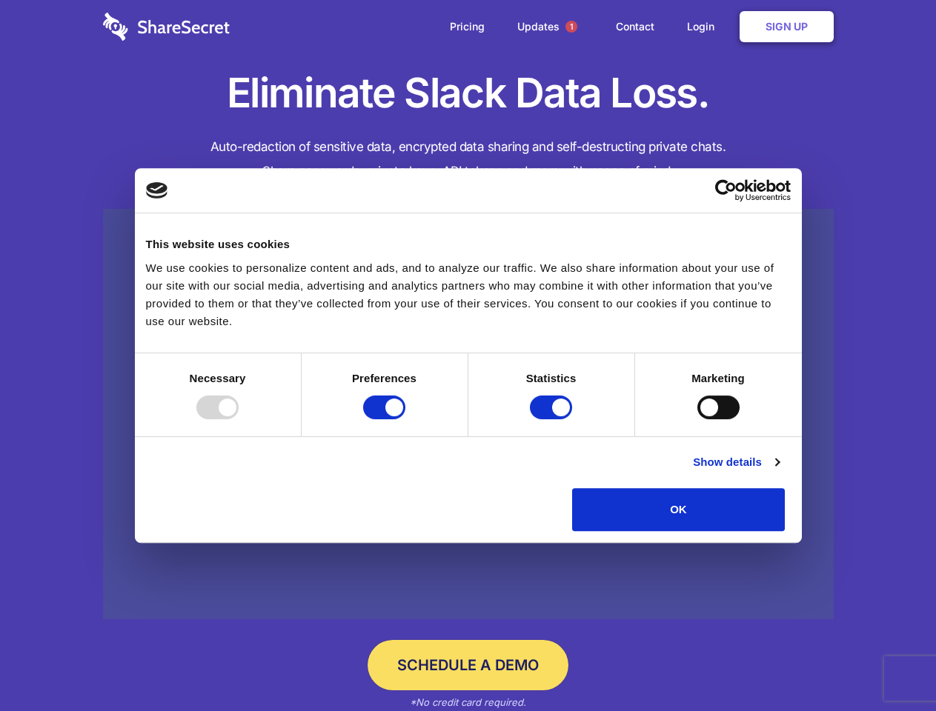 Image resolution: width=936 pixels, height=711 pixels. Describe the element at coordinates (384, 378) in the screenshot. I see `strong: Preferences` at that location.